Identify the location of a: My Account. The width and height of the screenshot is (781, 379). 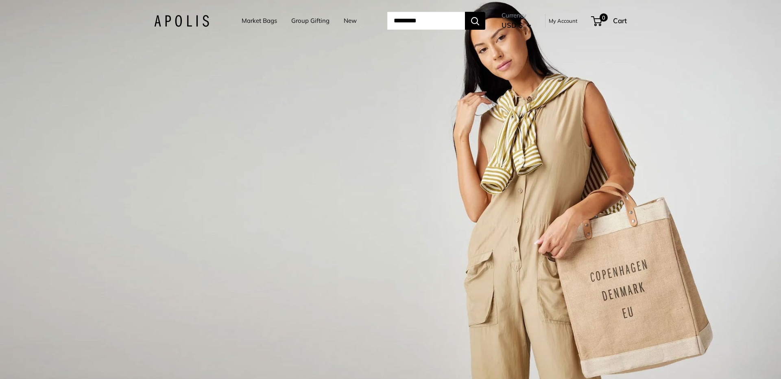
(563, 21).